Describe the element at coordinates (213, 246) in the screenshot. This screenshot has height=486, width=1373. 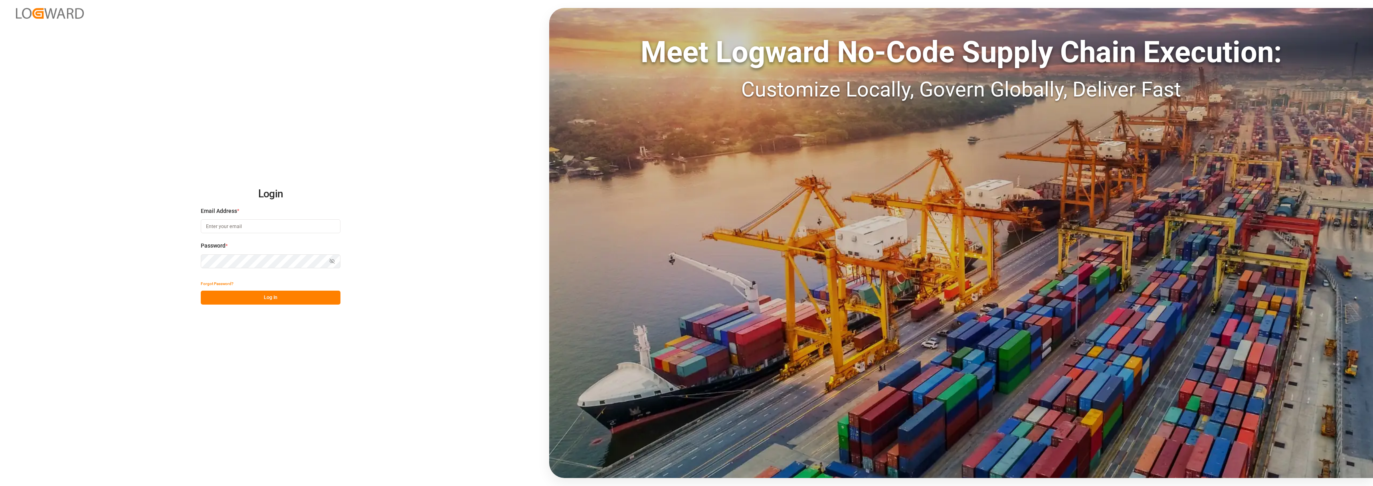
I see `span: Password` at that location.